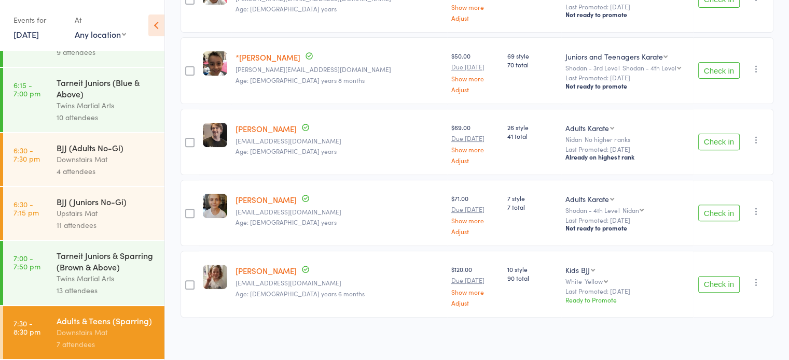 This screenshot has width=789, height=360. What do you see at coordinates (100, 34) in the screenshot?
I see `div: Any location` at bounding box center [100, 34].